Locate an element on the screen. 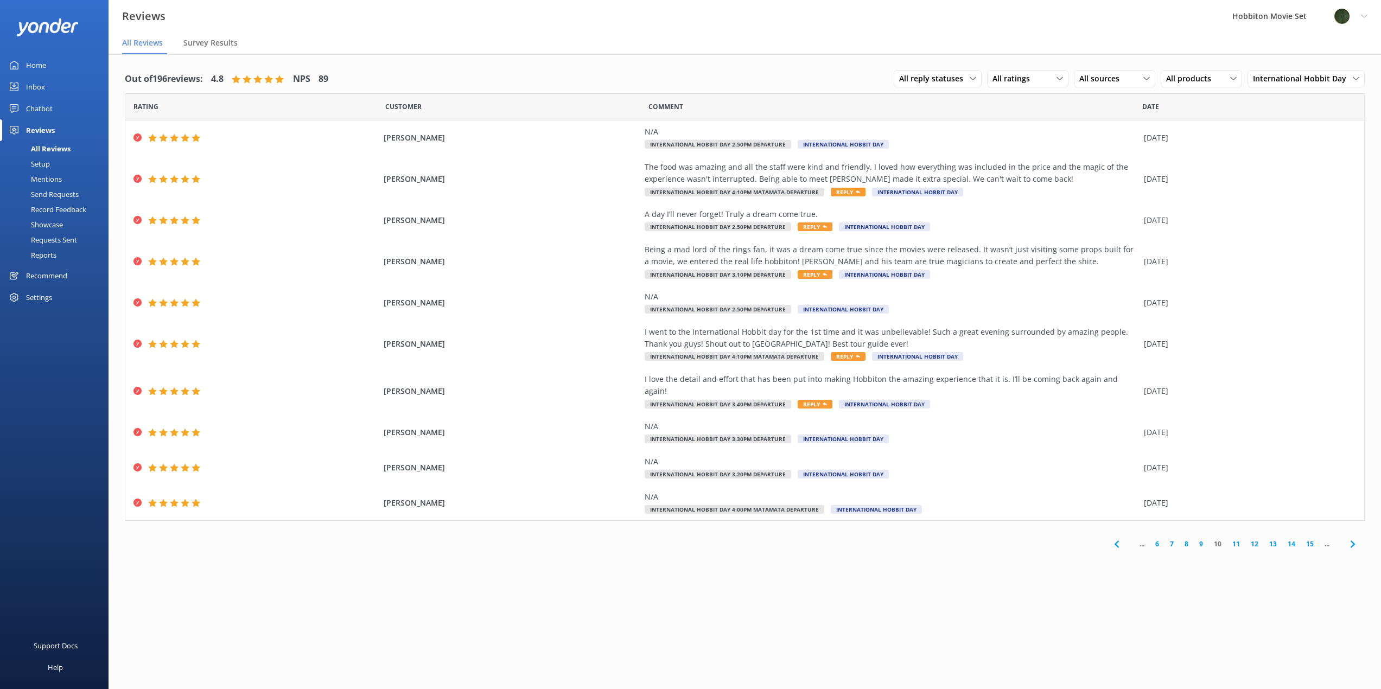  span: All Reviews is located at coordinates (142, 43).